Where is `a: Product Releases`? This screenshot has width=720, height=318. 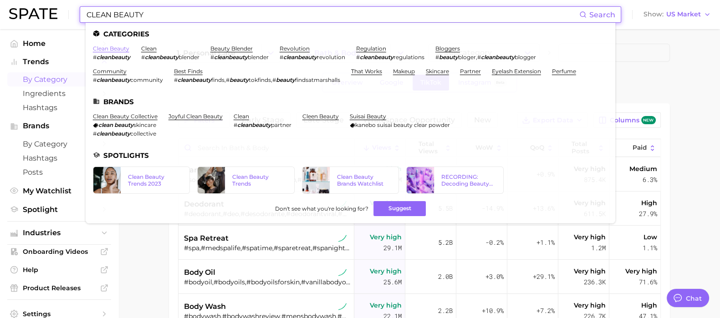
a: Product Releases is located at coordinates (59, 288).